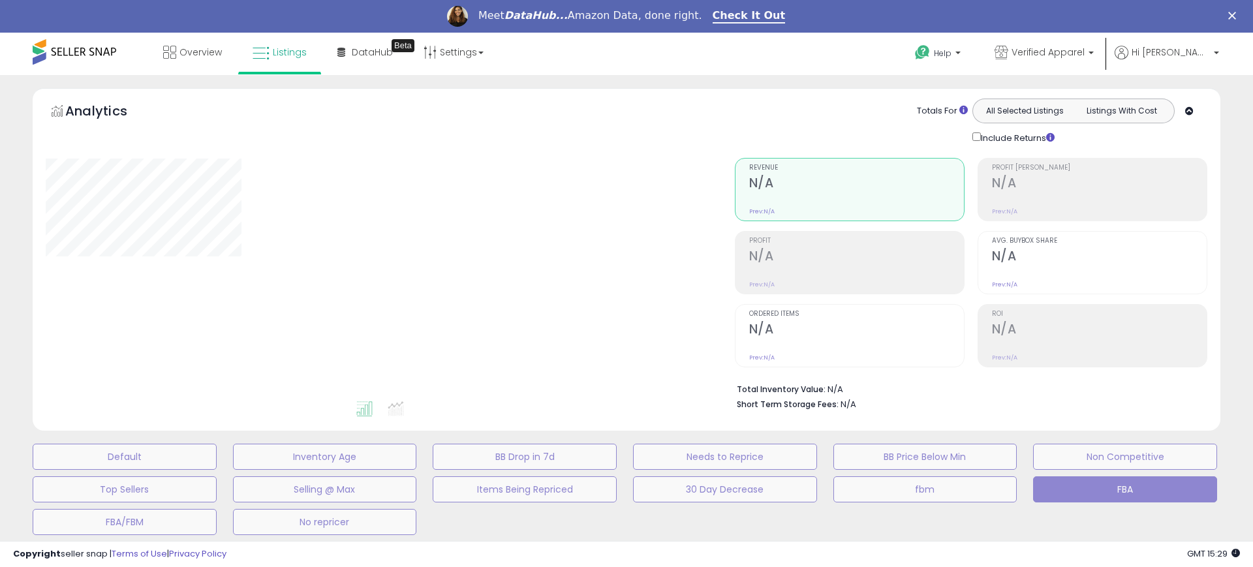 Image resolution: width=1253 pixels, height=567 pixels. I want to click on img: Profile image for Georgie, so click(457, 16).